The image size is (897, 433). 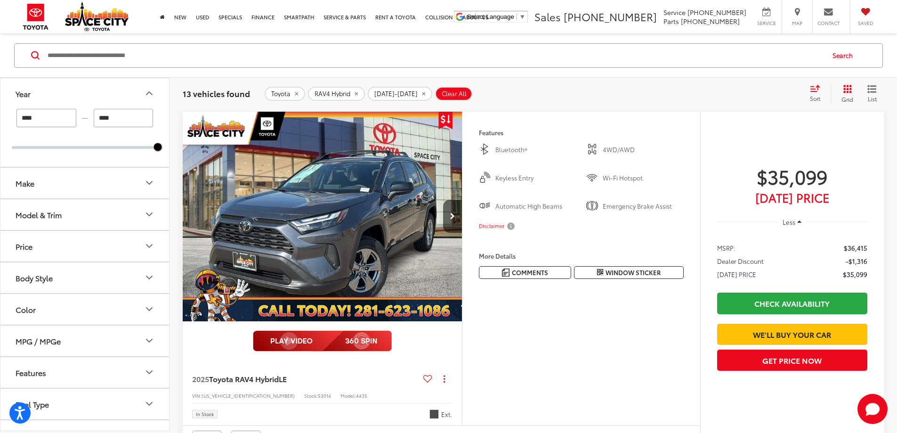 What do you see at coordinates (281, 93) in the screenshot?
I see `span: Toyota` at bounding box center [281, 93].